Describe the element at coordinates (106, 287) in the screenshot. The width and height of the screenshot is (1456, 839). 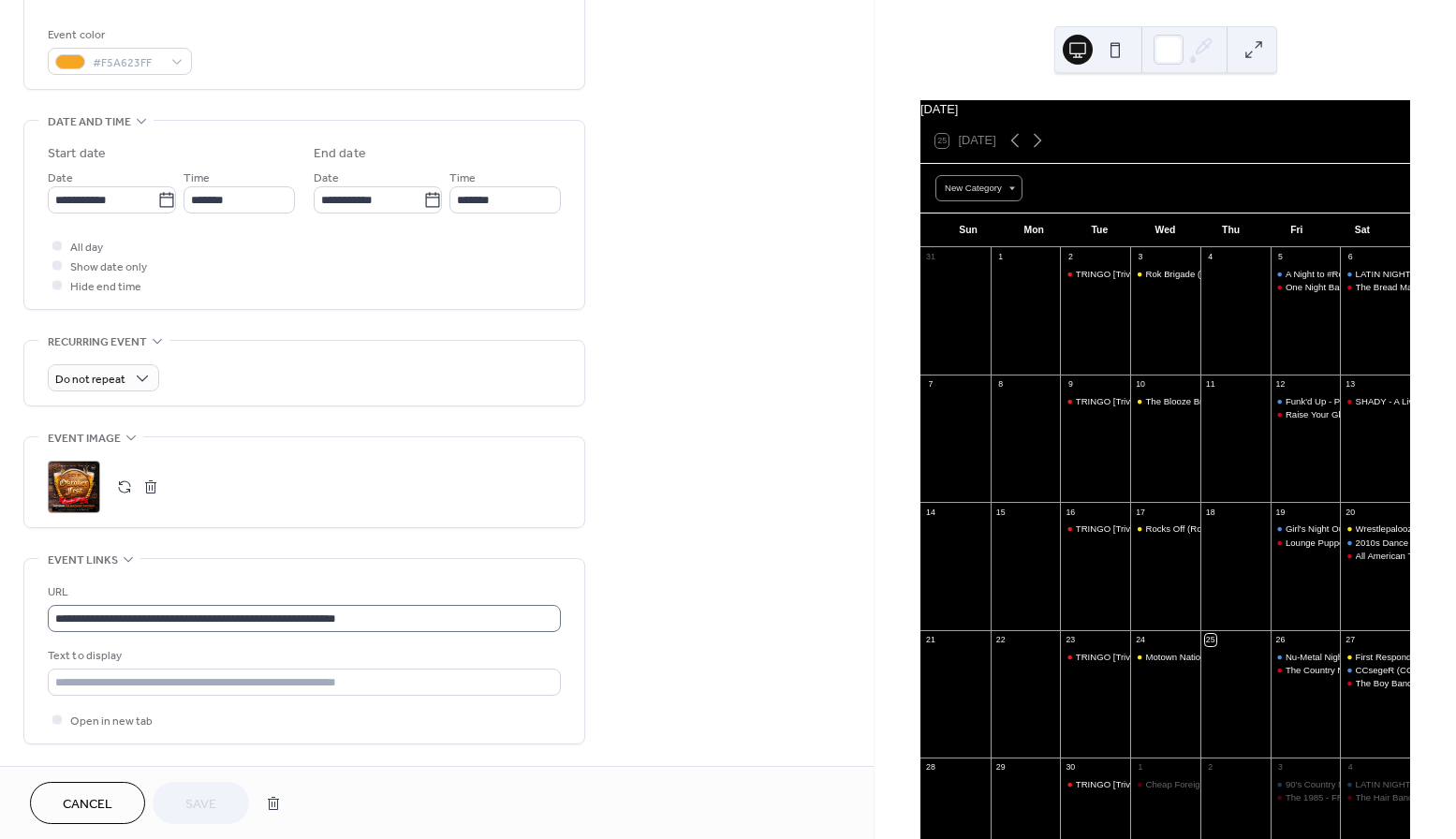
I see `span: Hide end time` at that location.